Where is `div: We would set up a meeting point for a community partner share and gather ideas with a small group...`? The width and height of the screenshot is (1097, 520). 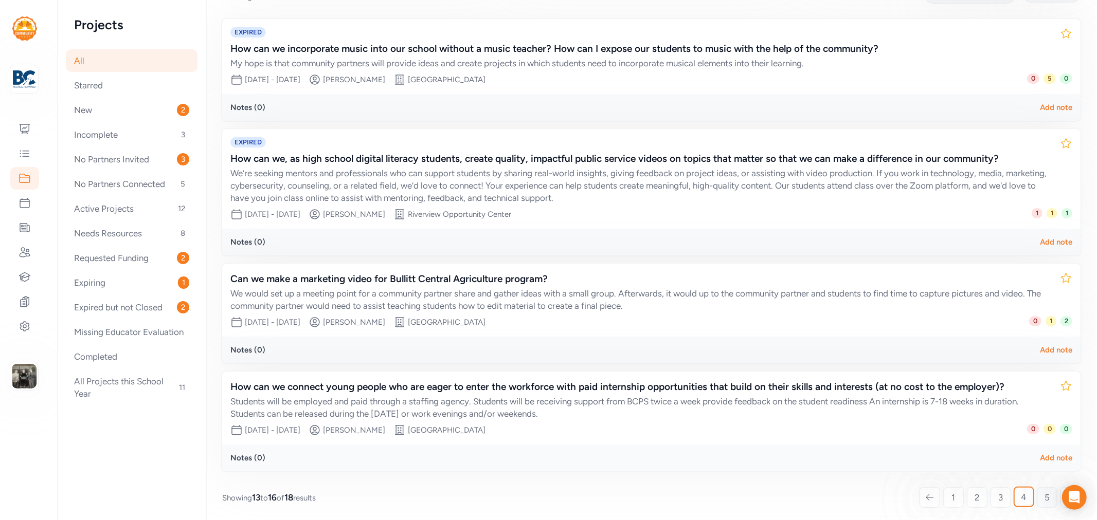 div: We would set up a meeting point for a community partner share and gather ideas with a small group... is located at coordinates (641, 300).